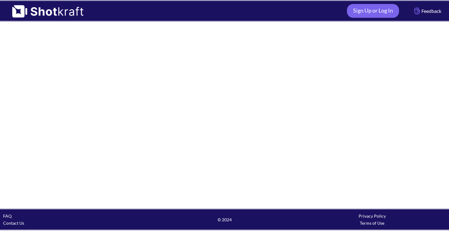  Describe the element at coordinates (427, 11) in the screenshot. I see `span: Feedback` at that location.